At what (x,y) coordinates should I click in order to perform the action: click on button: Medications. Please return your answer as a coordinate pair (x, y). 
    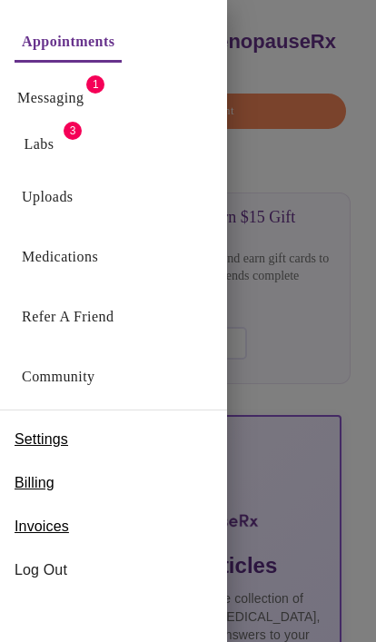
    Looking at the image, I should click on (60, 257).